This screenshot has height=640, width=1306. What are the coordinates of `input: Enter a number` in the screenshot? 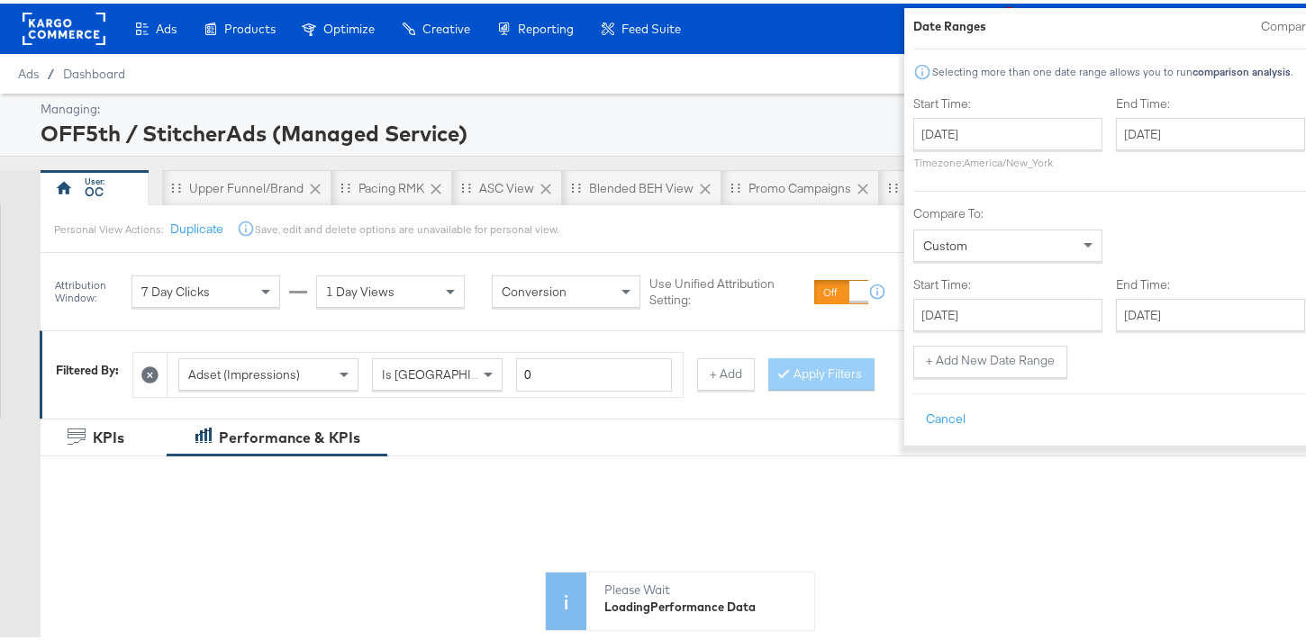 It's located at (593, 371).